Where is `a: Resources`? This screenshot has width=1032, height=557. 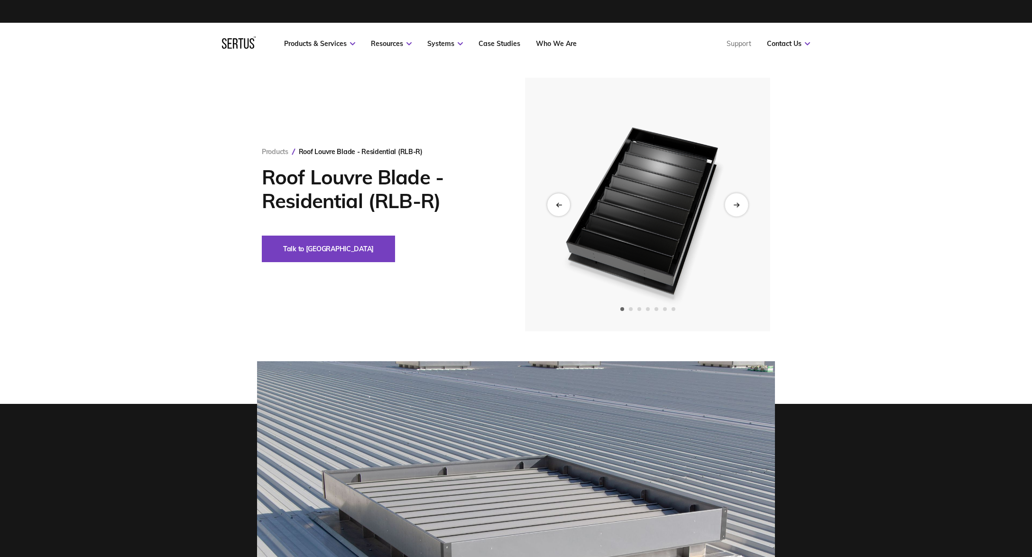 a: Resources is located at coordinates (391, 44).